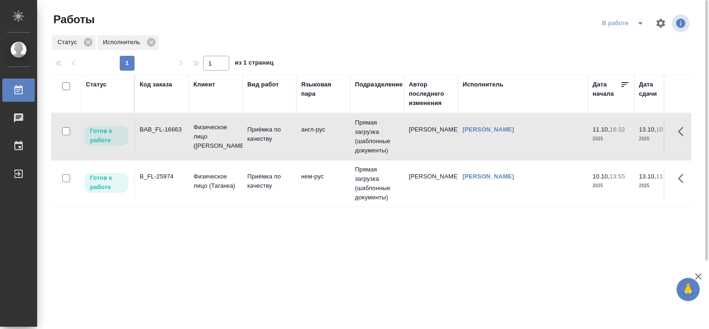 This screenshot has width=709, height=329. Describe the element at coordinates (123, 42) in the screenshot. I see `p: Исполнитель` at that location.